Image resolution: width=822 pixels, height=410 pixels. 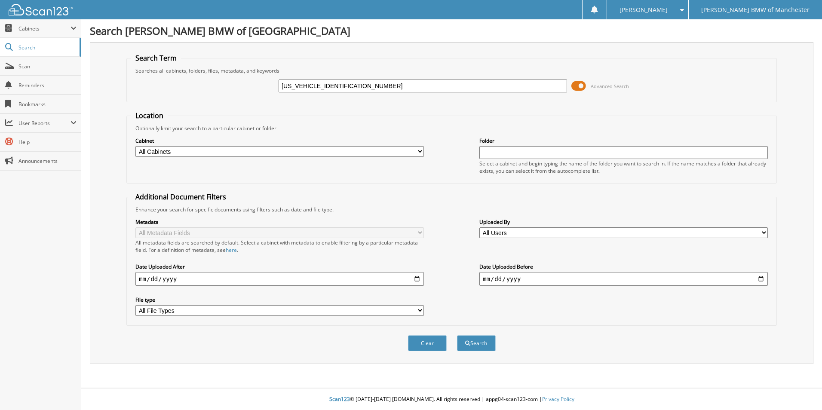 What do you see at coordinates (44, 28) in the screenshot?
I see `span: Cabinets` at bounding box center [44, 28].